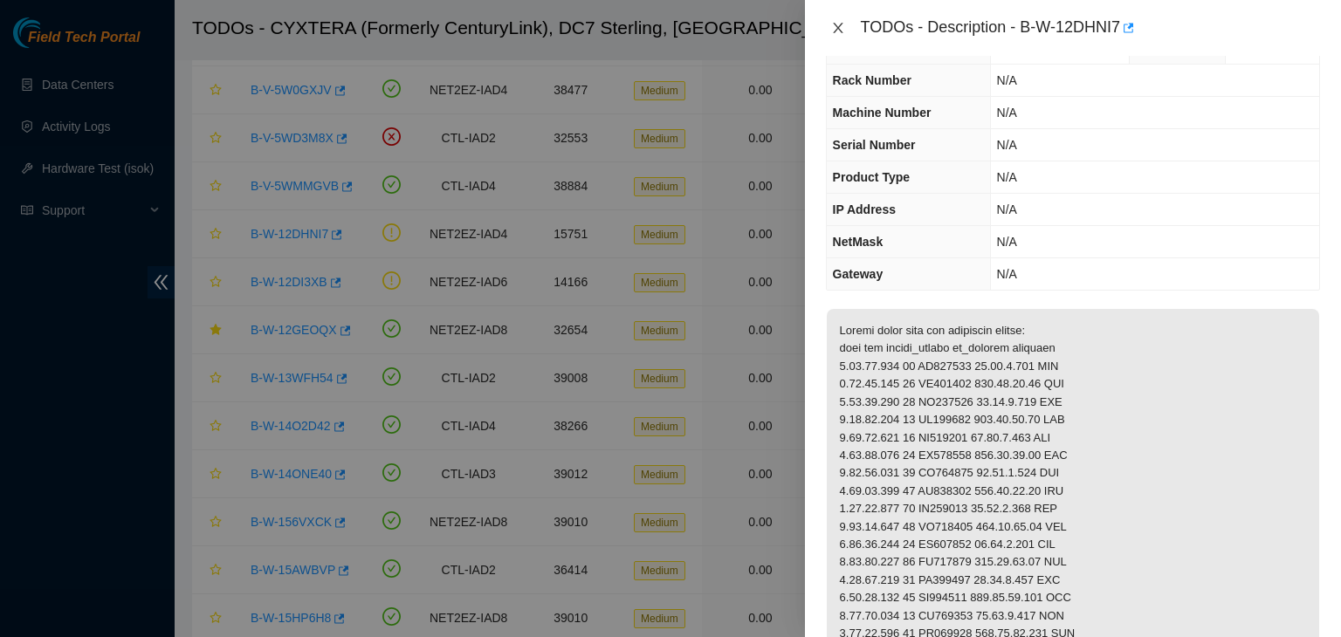 The height and width of the screenshot is (637, 1341). What do you see at coordinates (838, 28) in the screenshot?
I see `button: Close` at bounding box center [838, 28].